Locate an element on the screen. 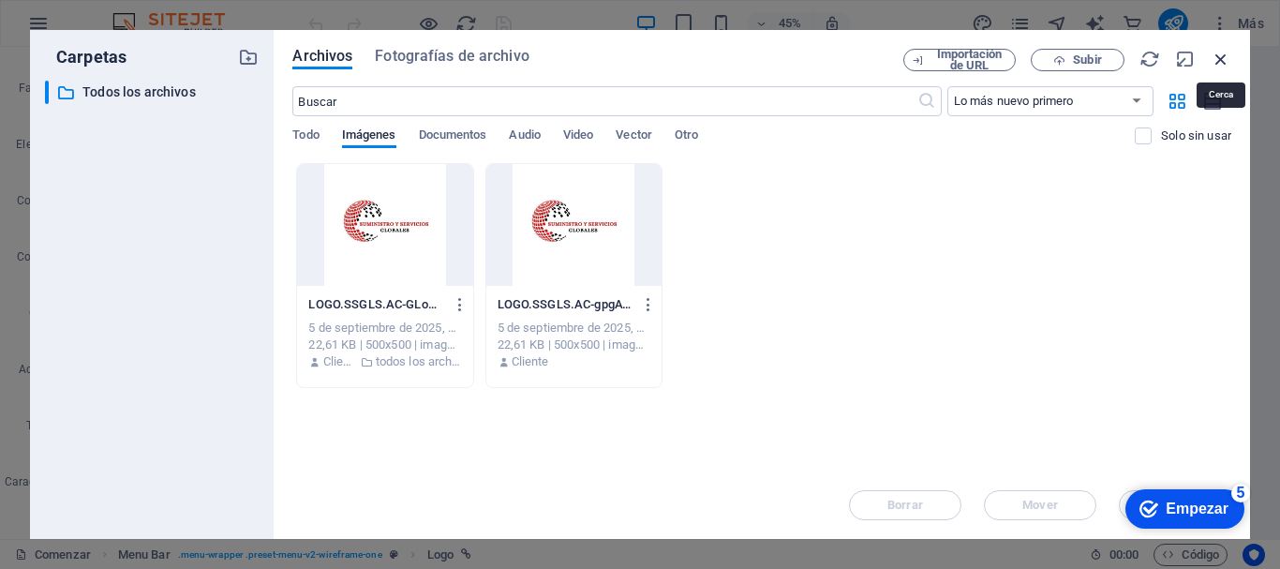  font: Empezar is located at coordinates (81, 28).